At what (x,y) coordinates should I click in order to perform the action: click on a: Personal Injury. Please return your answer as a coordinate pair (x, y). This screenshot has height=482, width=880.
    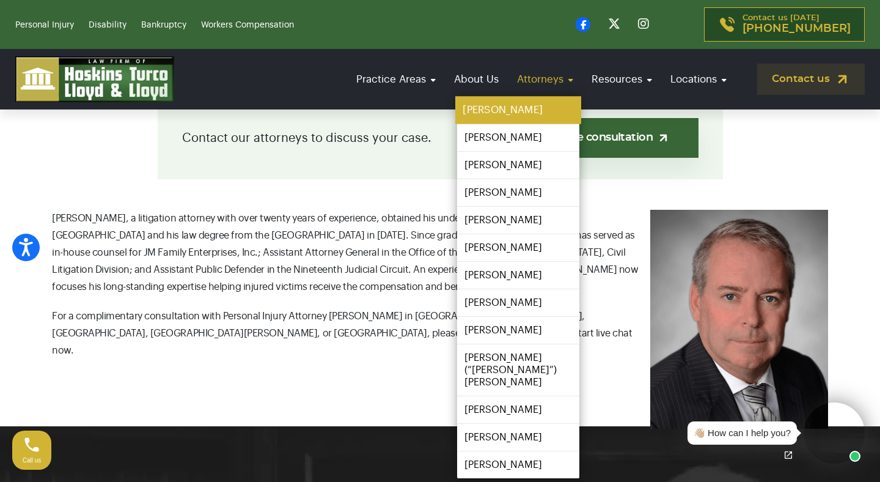
    Looking at the image, I should click on (45, 25).